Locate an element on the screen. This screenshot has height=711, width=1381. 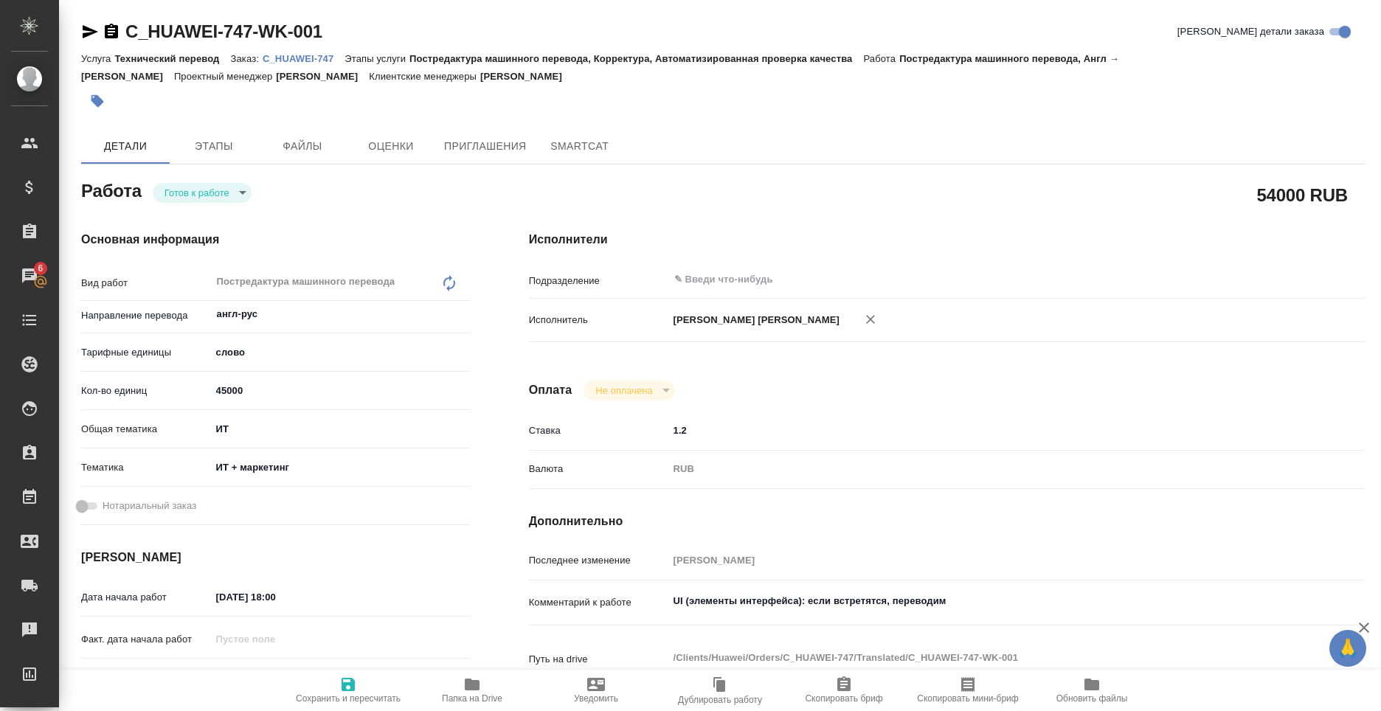
span: 6 is located at coordinates (40, 269).